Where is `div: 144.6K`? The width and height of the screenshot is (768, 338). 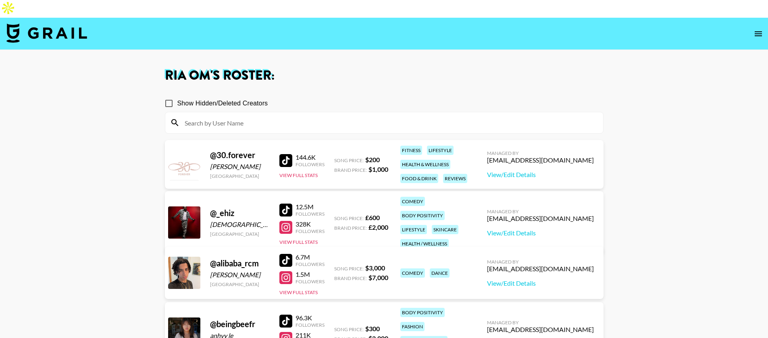
div: 144.6K is located at coordinates (310, 158).